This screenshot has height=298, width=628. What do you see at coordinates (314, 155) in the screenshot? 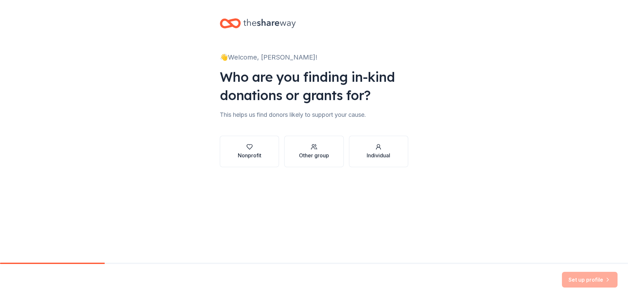
I see `div: Other group` at bounding box center [314, 155].